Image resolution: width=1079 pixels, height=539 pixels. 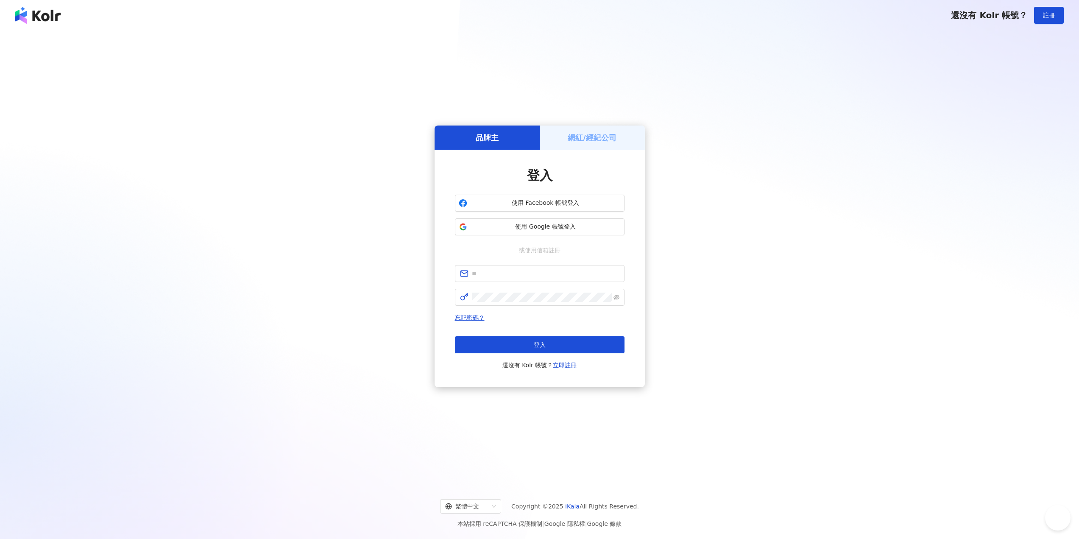 I want to click on button: 使用 Facebook 帳號登入, so click(x=540, y=203).